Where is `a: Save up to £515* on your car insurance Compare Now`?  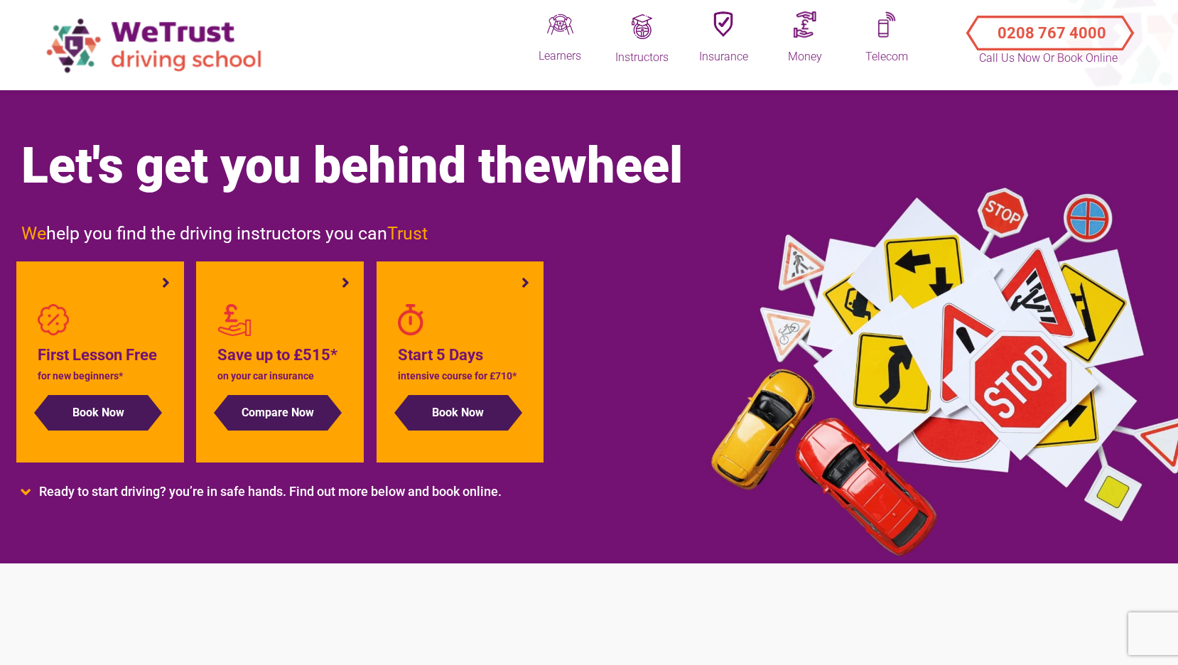 a: Save up to £515* on your car insurance Compare Now is located at coordinates (280, 367).